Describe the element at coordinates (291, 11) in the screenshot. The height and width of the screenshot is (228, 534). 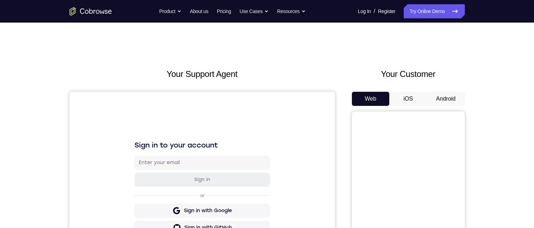
I see `button: Resources` at that location.